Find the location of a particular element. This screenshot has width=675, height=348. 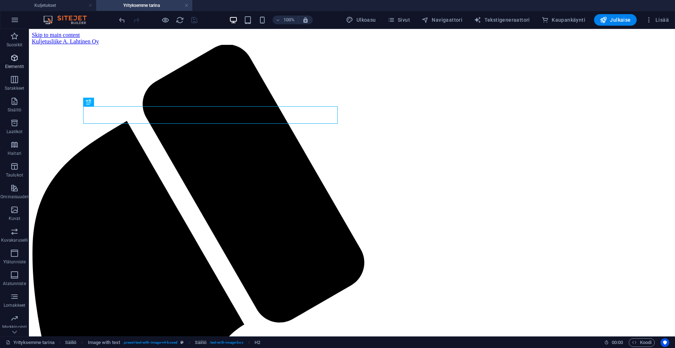

p: Haitari is located at coordinates (14, 153).